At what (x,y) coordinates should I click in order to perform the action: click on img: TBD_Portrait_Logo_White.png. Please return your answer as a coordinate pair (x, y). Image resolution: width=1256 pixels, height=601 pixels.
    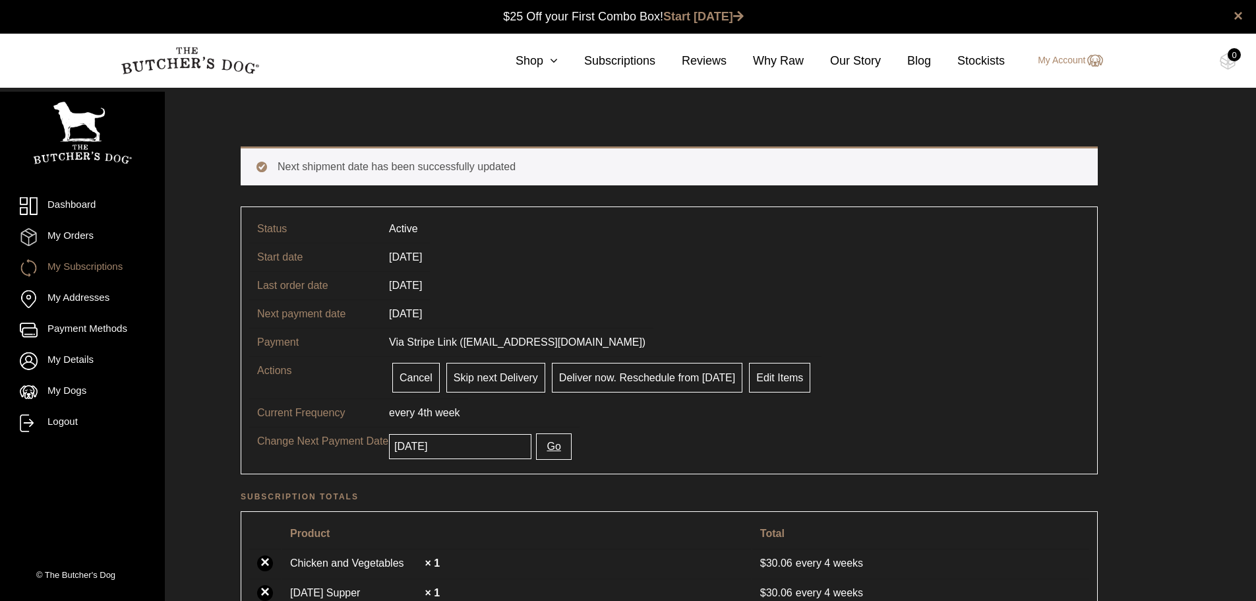
    Looking at the image, I should click on (82, 133).